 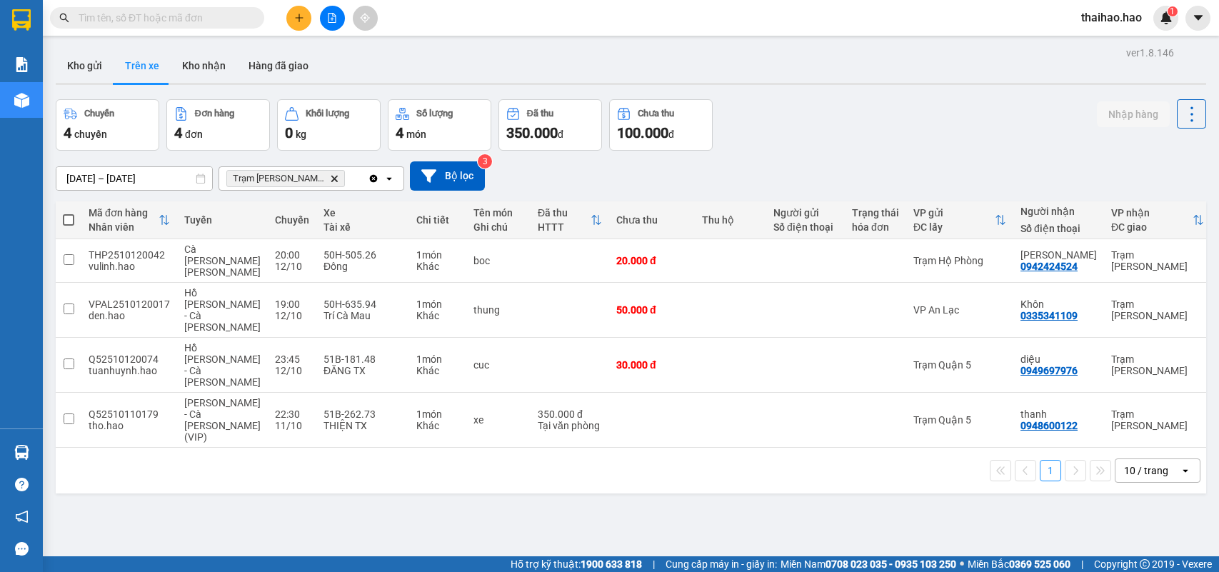 What do you see at coordinates (1049, 371) in the screenshot?
I see `div: 0949697976` at bounding box center [1049, 371].